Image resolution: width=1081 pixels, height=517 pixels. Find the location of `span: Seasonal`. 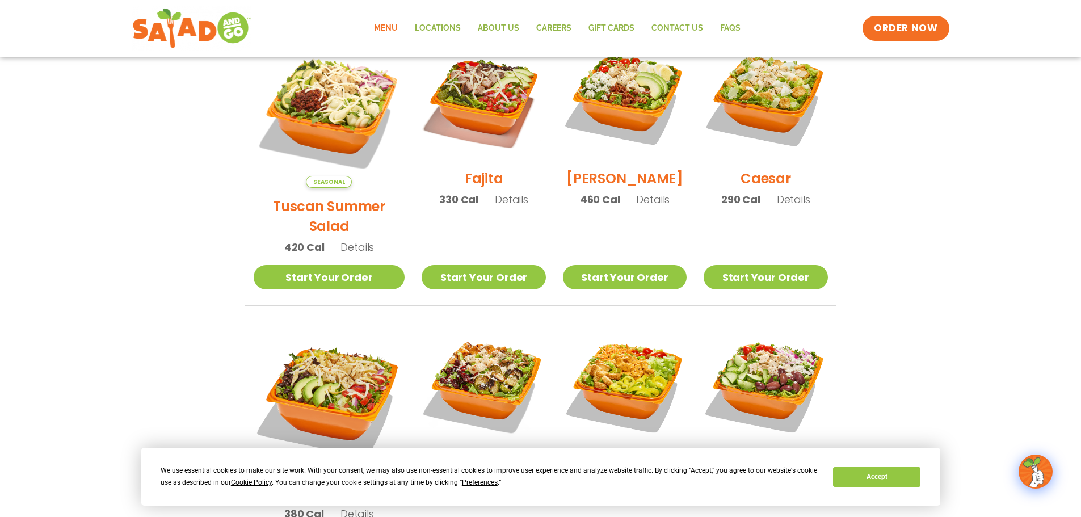

span: Seasonal is located at coordinates (329, 182).